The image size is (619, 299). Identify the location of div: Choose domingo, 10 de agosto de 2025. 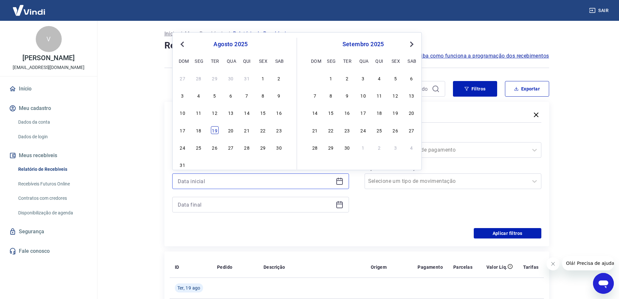
(183, 112).